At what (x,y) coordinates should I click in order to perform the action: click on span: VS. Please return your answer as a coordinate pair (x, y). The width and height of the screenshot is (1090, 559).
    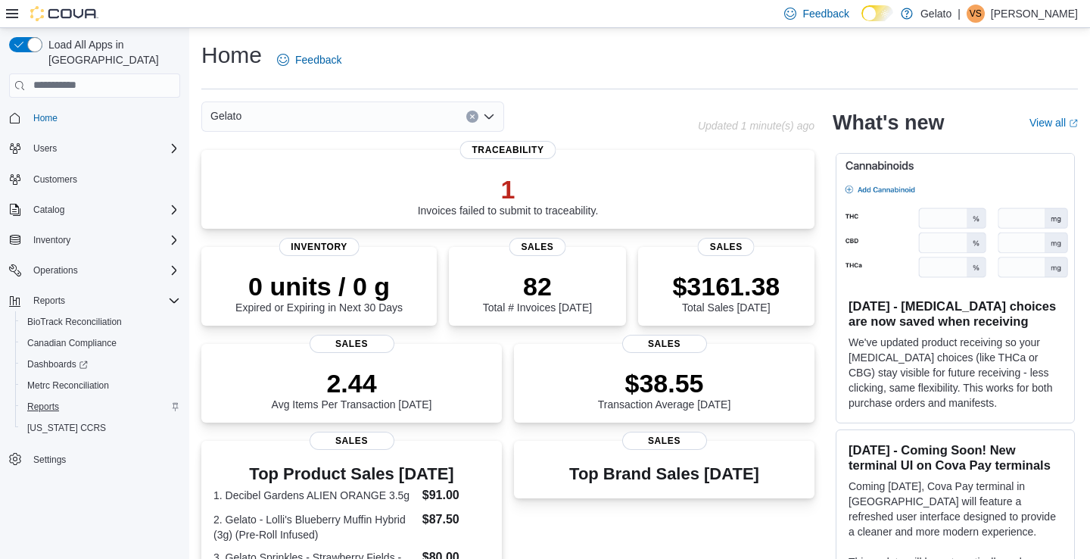
    Looking at the image, I should click on (975, 14).